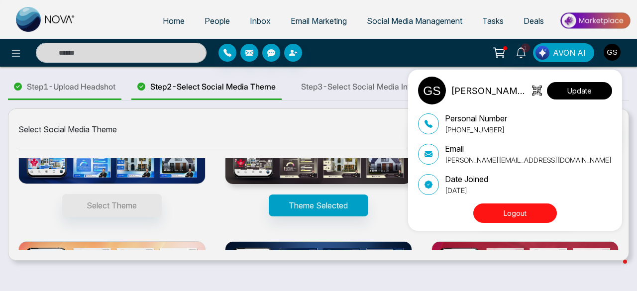 The image size is (637, 291). Describe the element at coordinates (467, 179) in the screenshot. I see `p: Date Joined` at that location.